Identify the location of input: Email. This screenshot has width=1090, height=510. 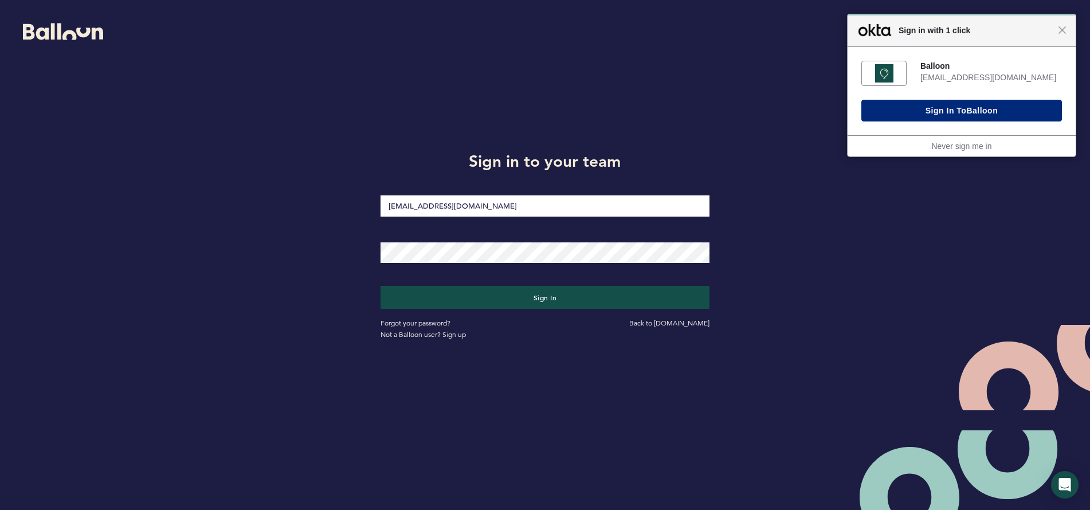
(545, 206).